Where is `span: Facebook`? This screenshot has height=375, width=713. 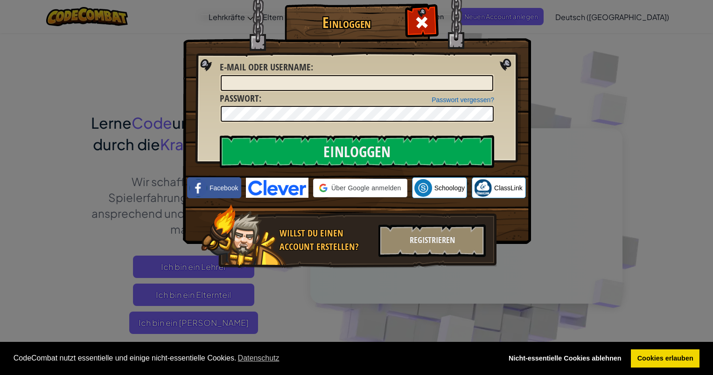
span: Facebook is located at coordinates (223, 188).